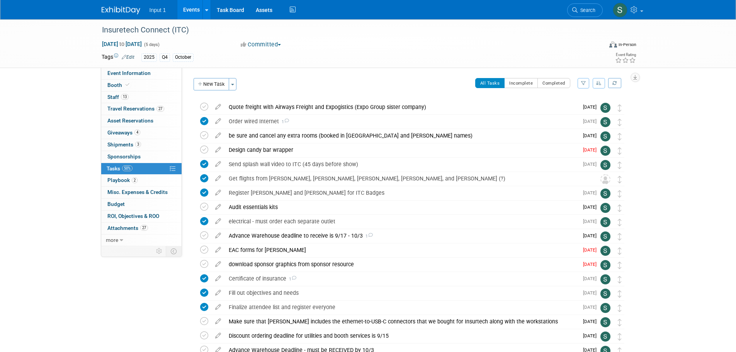  I want to click on span: Tasks, so click(119, 168).